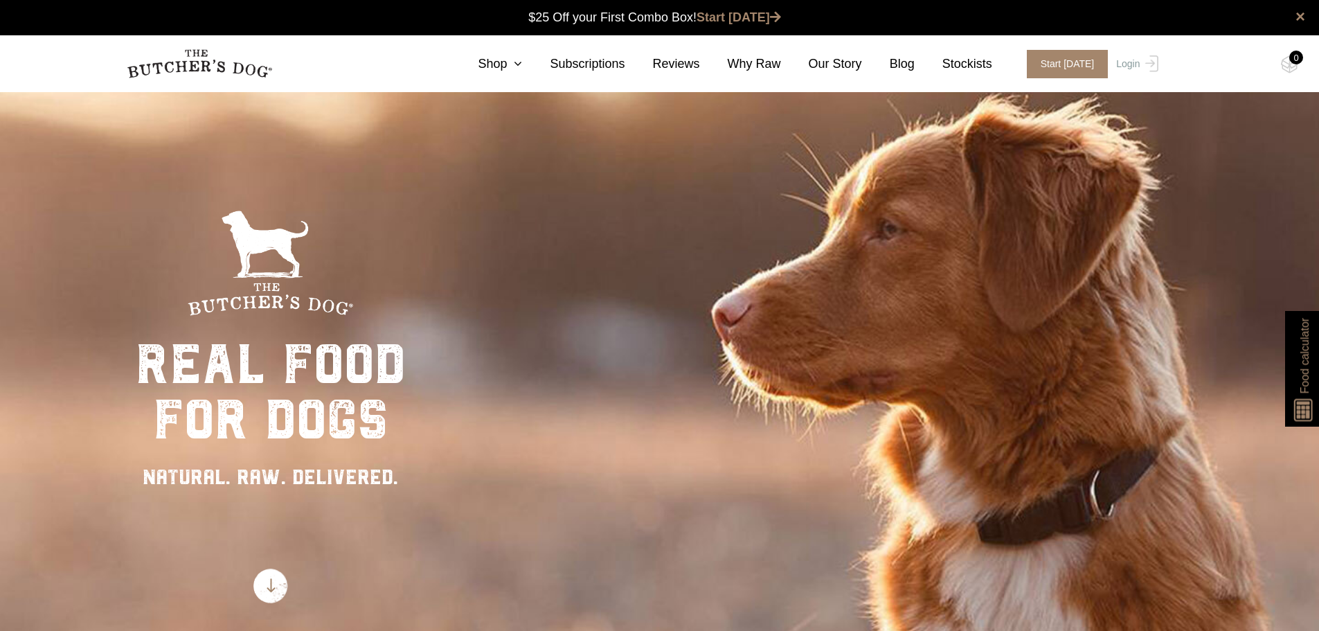 The image size is (1319, 631). What do you see at coordinates (821, 64) in the screenshot?
I see `a: Our Story` at bounding box center [821, 64].